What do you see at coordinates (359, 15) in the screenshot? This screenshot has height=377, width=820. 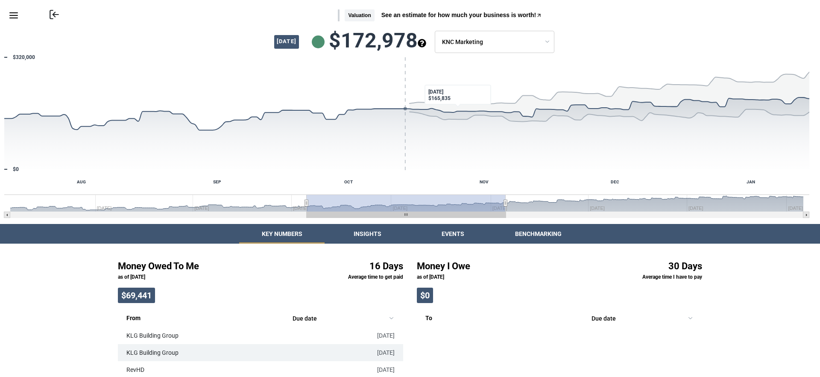 I see `span: Valuation` at bounding box center [359, 15].